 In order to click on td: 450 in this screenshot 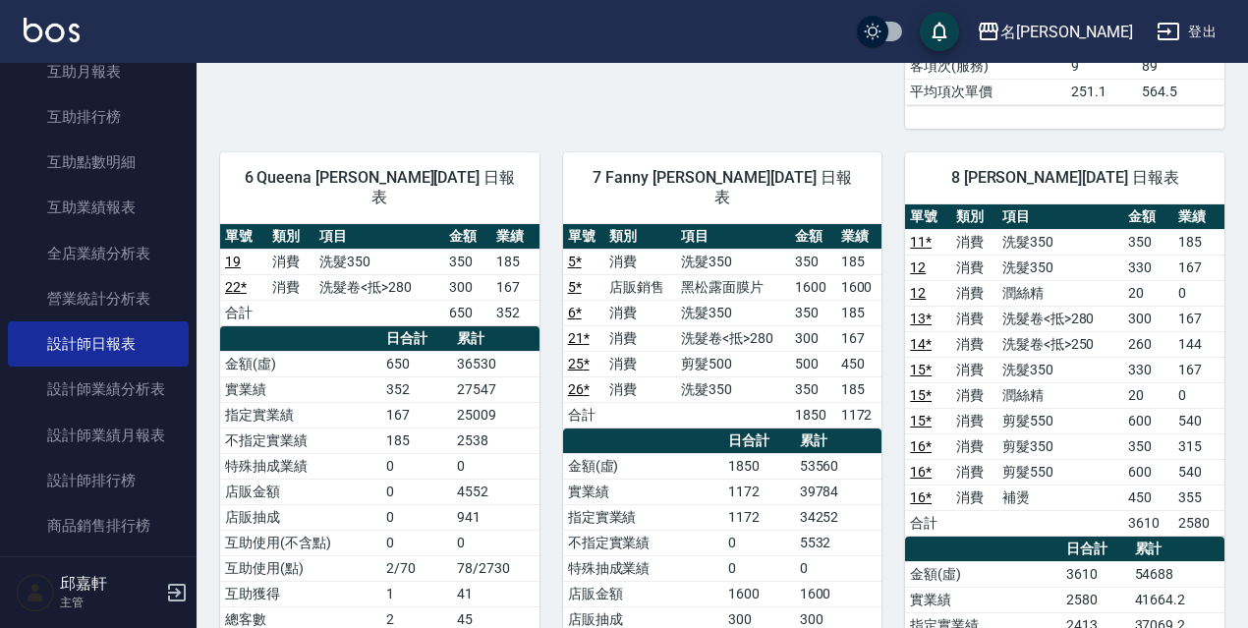, I will do `click(859, 364)`.